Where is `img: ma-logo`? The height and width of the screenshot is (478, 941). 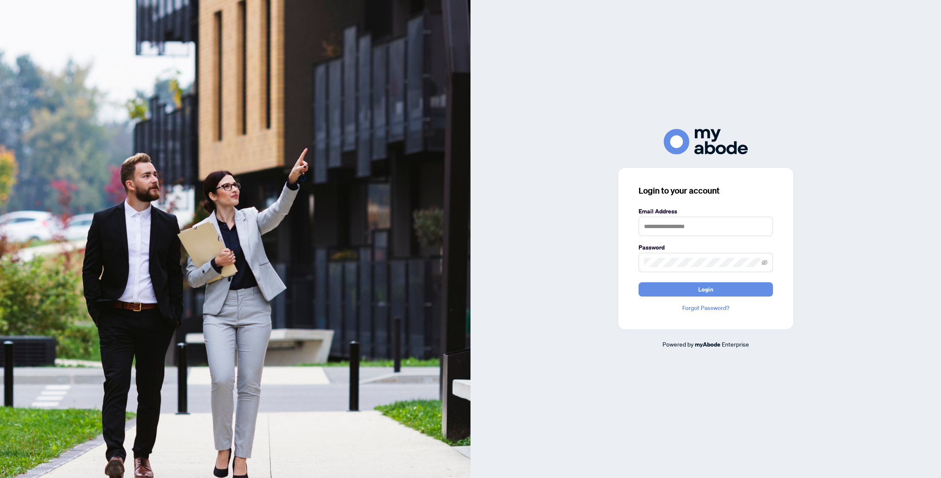 img: ma-logo is located at coordinates (705, 142).